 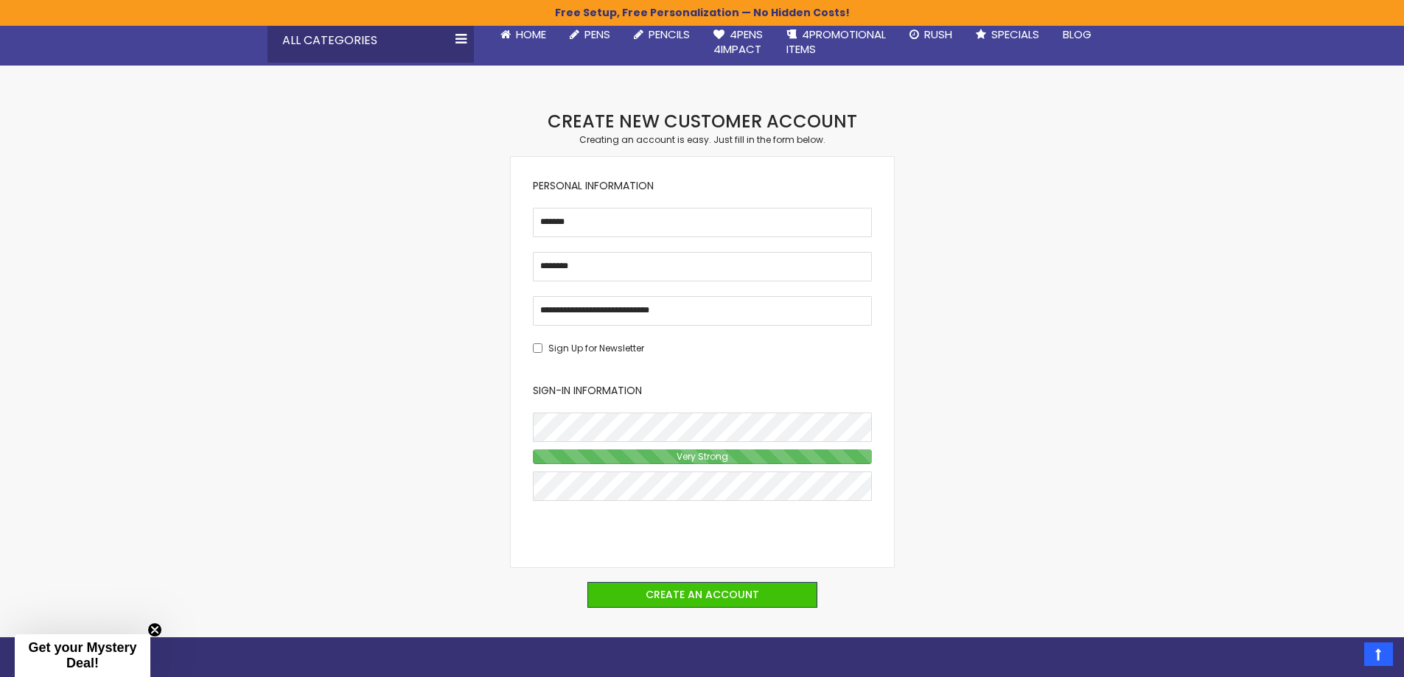 I want to click on a: Rush, so click(x=931, y=35).